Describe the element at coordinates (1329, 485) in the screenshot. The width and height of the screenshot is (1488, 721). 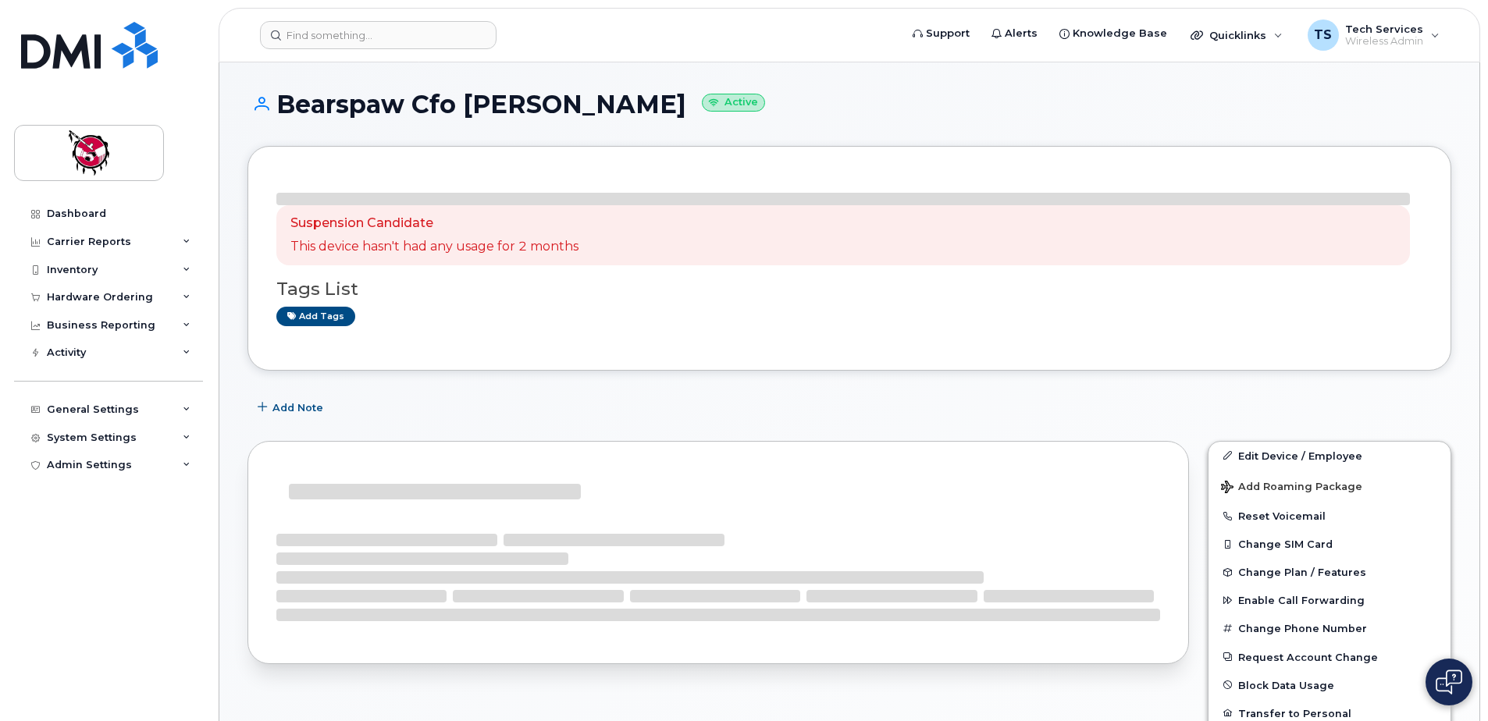
I see `button: Add Roaming Package` at that location.